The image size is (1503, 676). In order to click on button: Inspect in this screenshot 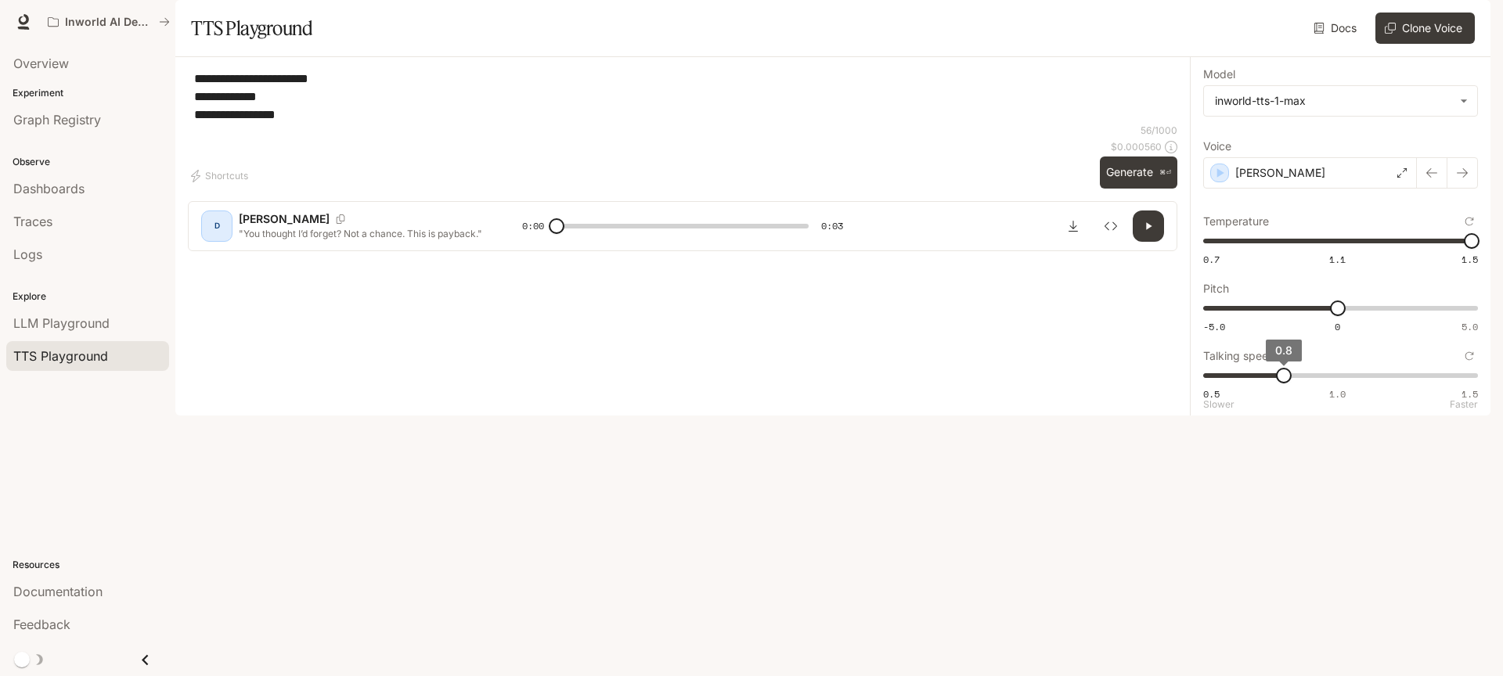, I will do `click(1111, 226)`.